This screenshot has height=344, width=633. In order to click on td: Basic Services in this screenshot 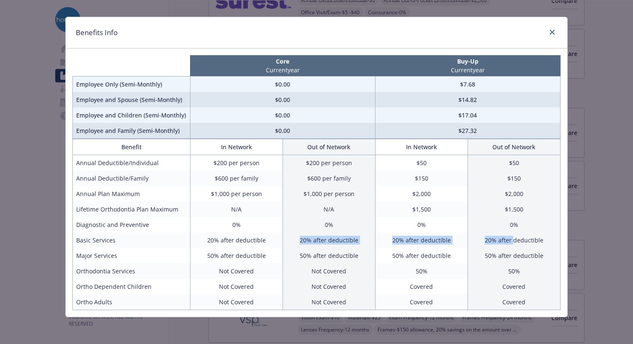, I will do `click(131, 240)`.